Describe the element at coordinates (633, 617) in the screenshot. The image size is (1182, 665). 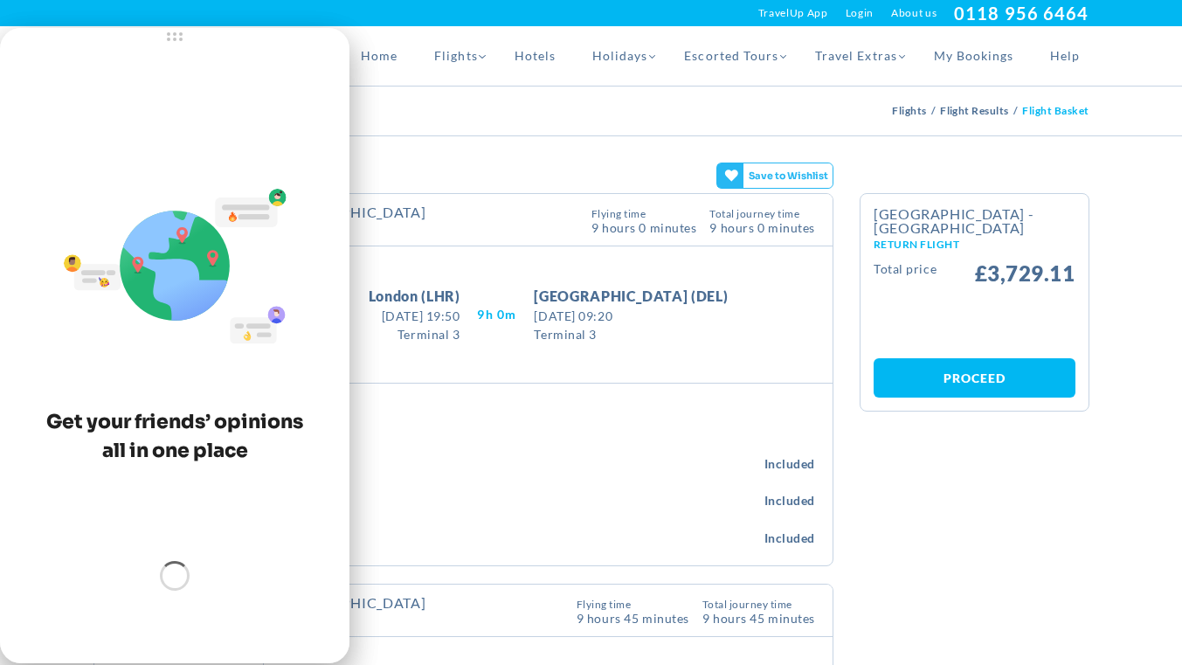
I see `span: 9 Hours 45 Minutes` at that location.